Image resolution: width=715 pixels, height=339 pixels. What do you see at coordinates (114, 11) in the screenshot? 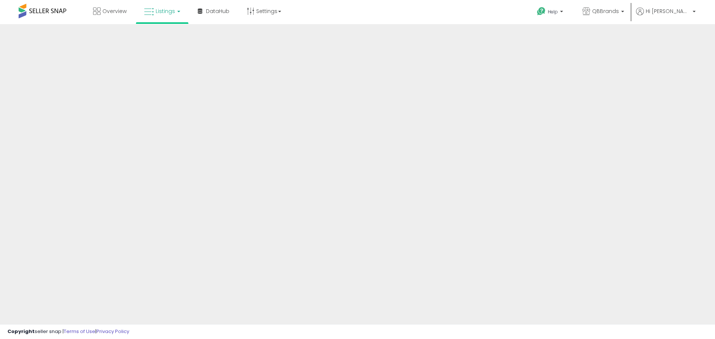
I see `span: Overview` at bounding box center [114, 11].